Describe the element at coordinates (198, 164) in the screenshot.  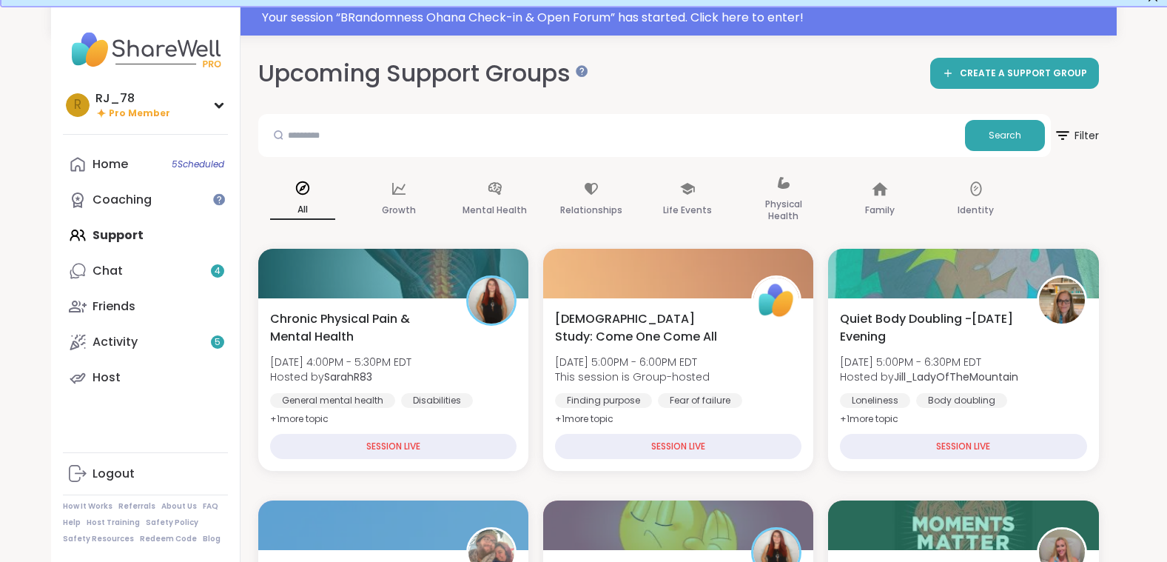
I see `span: 5 Scheduled` at that location.